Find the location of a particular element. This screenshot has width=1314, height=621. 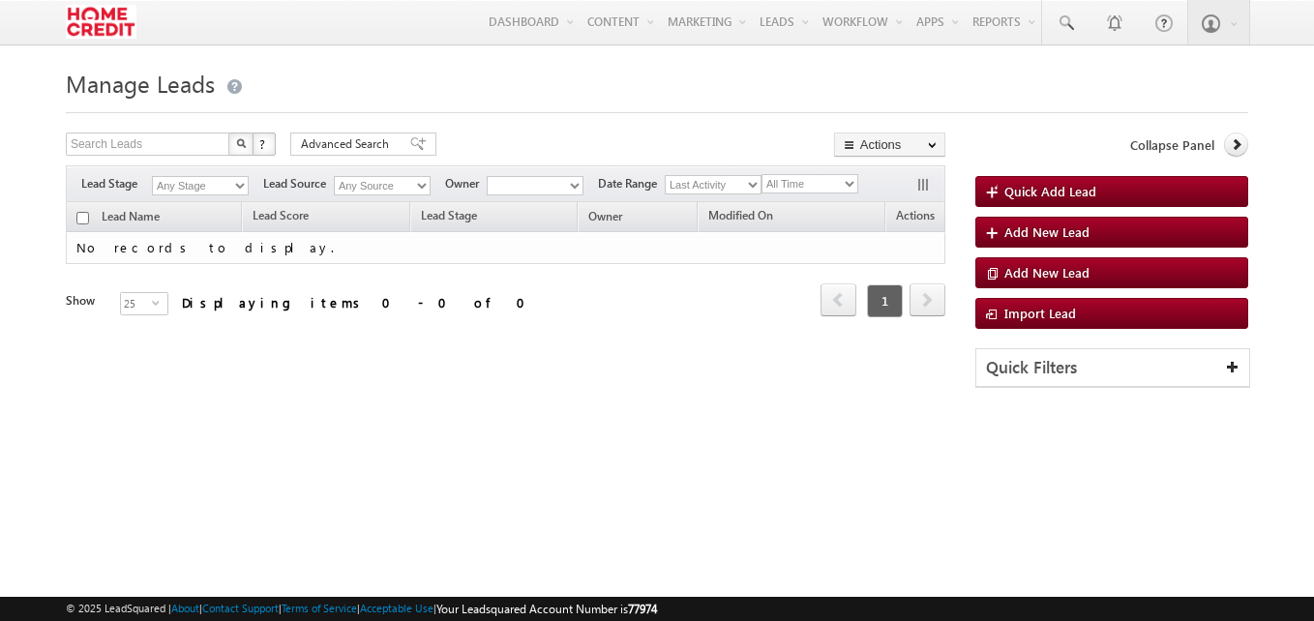

div: Show is located at coordinates (85, 301).